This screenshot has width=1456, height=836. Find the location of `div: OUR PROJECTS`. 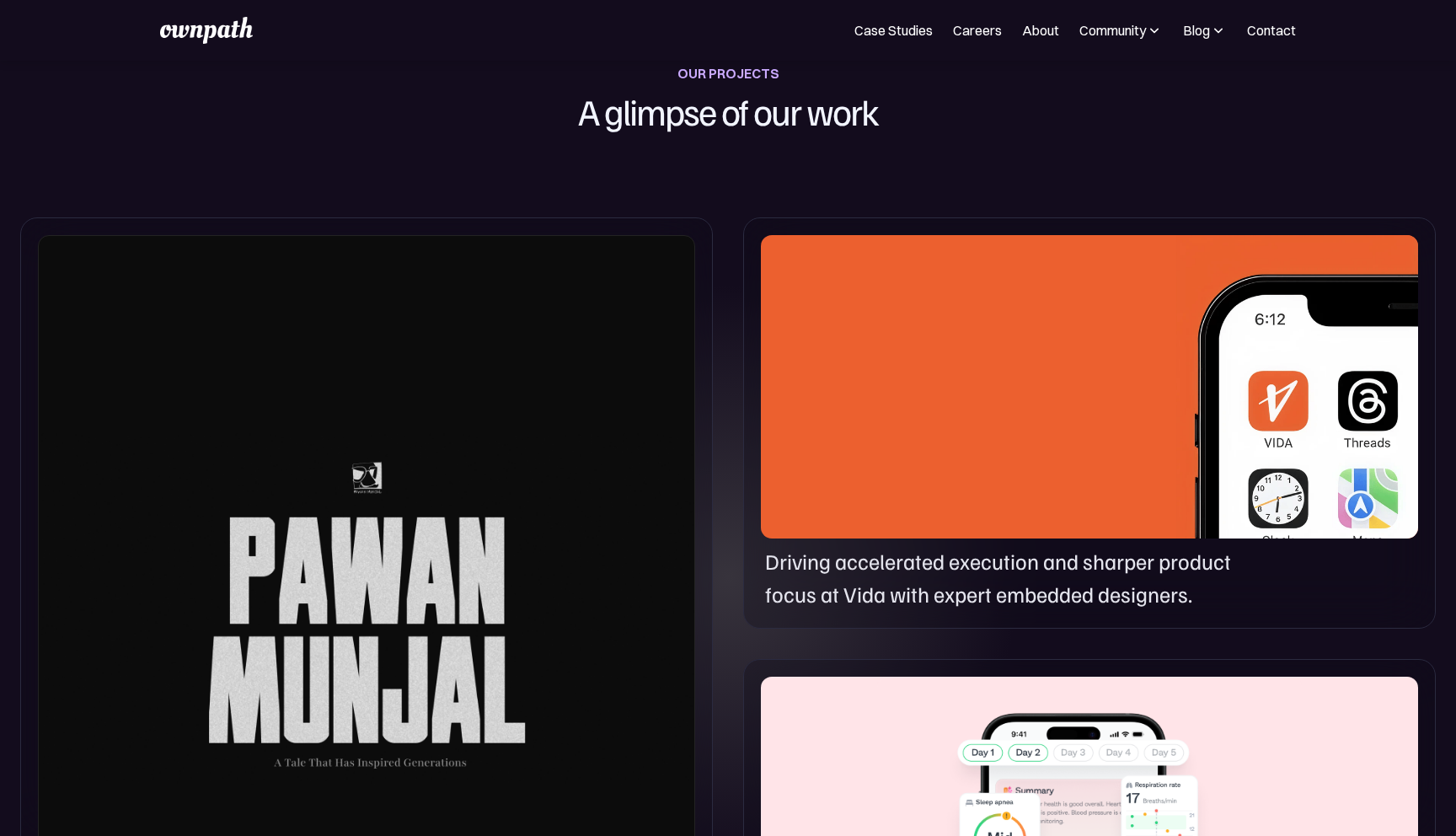

div: OUR PROJECTS is located at coordinates (728, 73).